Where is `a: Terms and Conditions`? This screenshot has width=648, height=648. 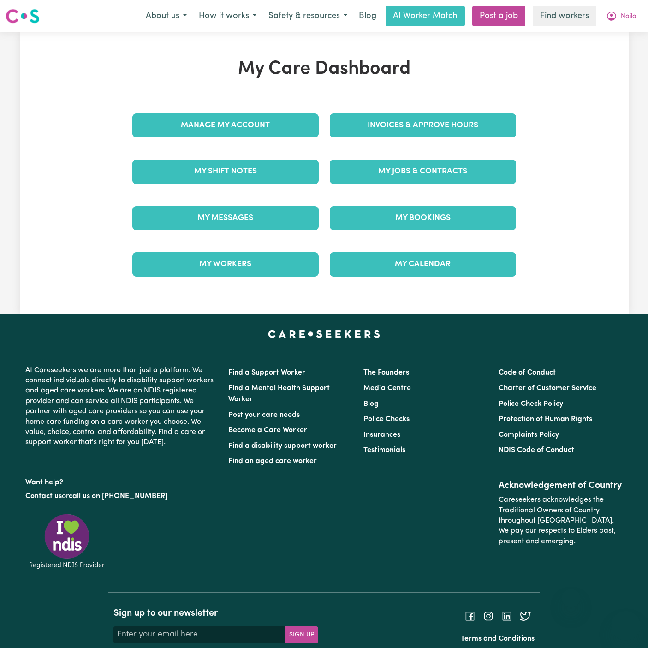
a: Terms and Conditions is located at coordinates (498, 639).